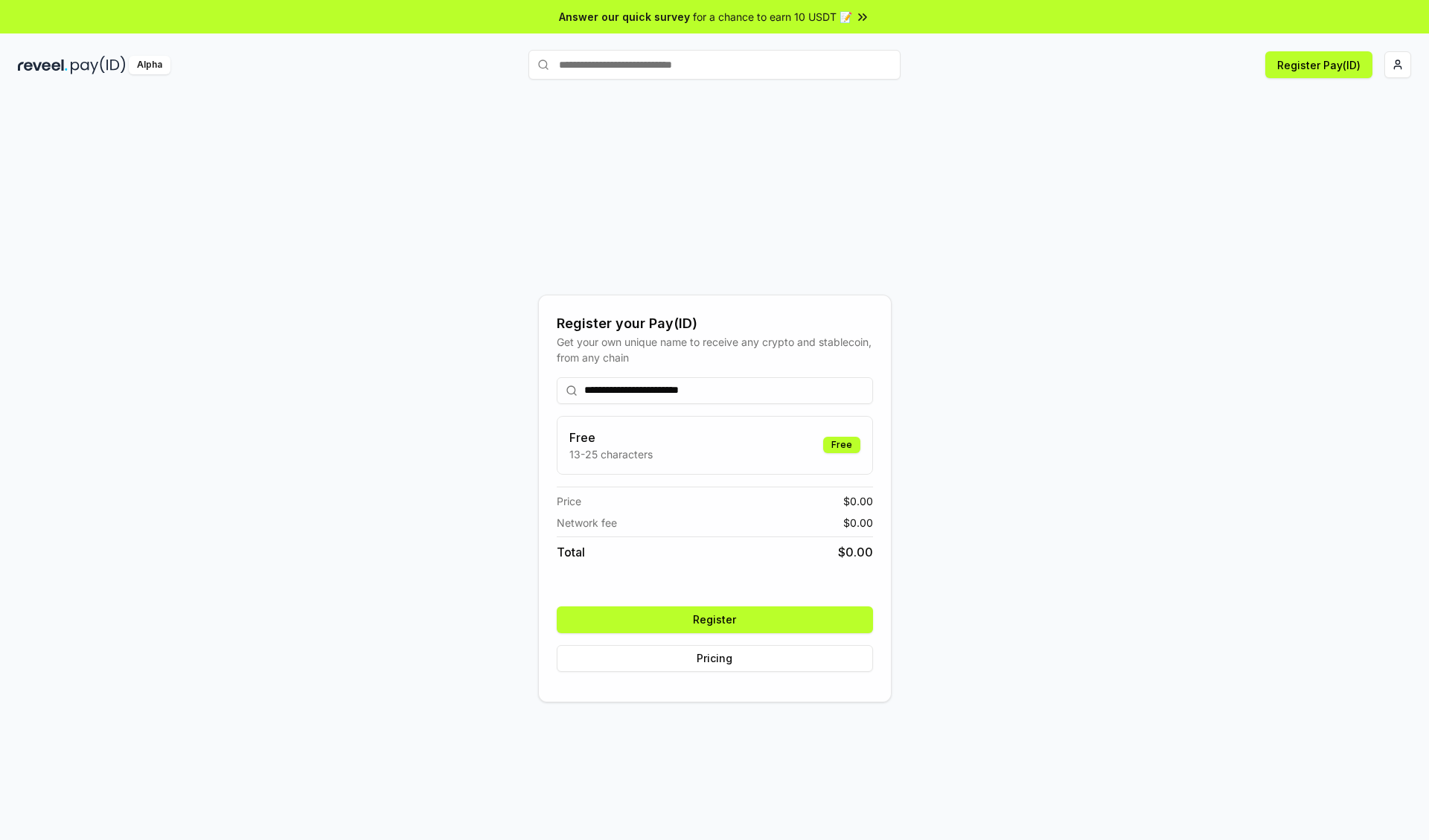 The height and width of the screenshot is (840, 1429). I want to click on div: Get your own unique name to receive any crypto and stablecoin, from any chain, so click(715, 350).